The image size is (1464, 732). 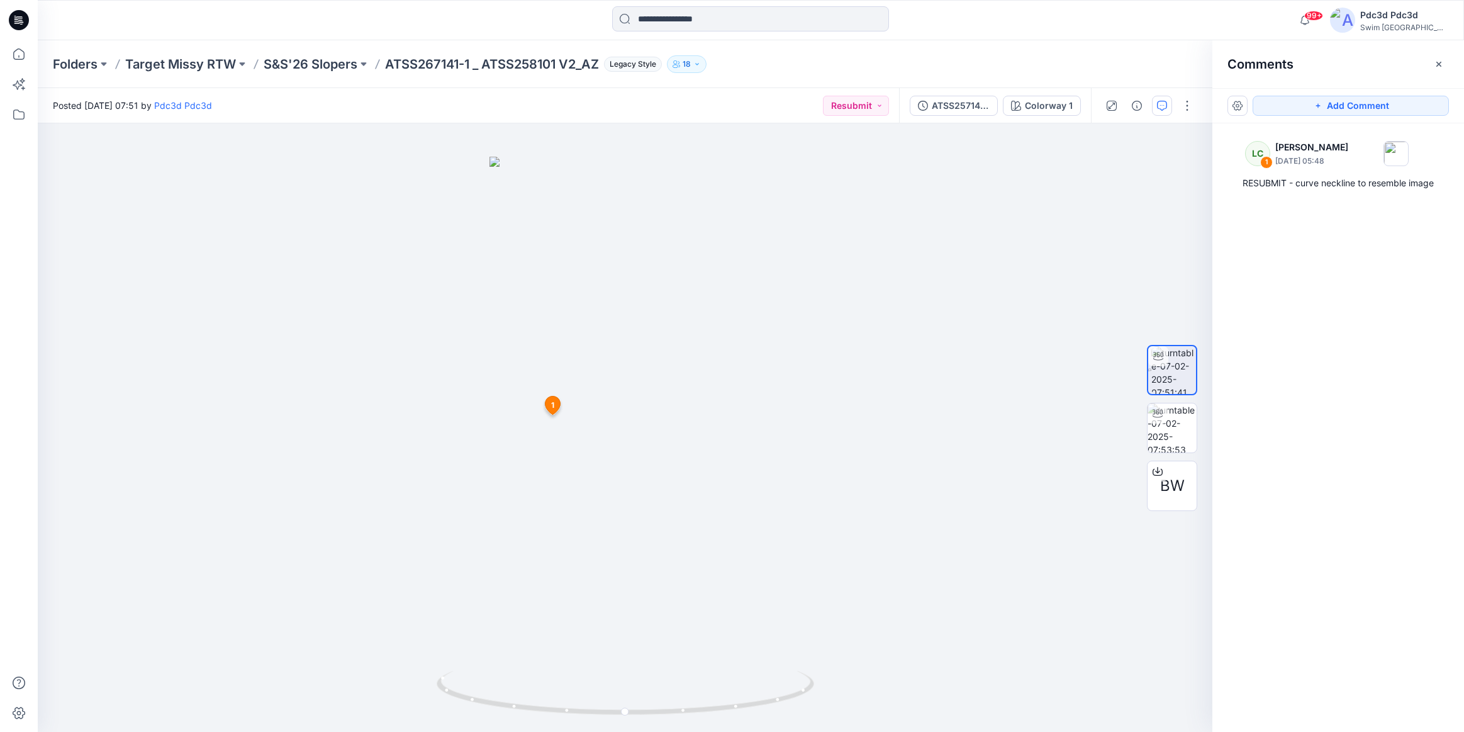 I want to click on p: S&S'26 Slopers, so click(x=310, y=64).